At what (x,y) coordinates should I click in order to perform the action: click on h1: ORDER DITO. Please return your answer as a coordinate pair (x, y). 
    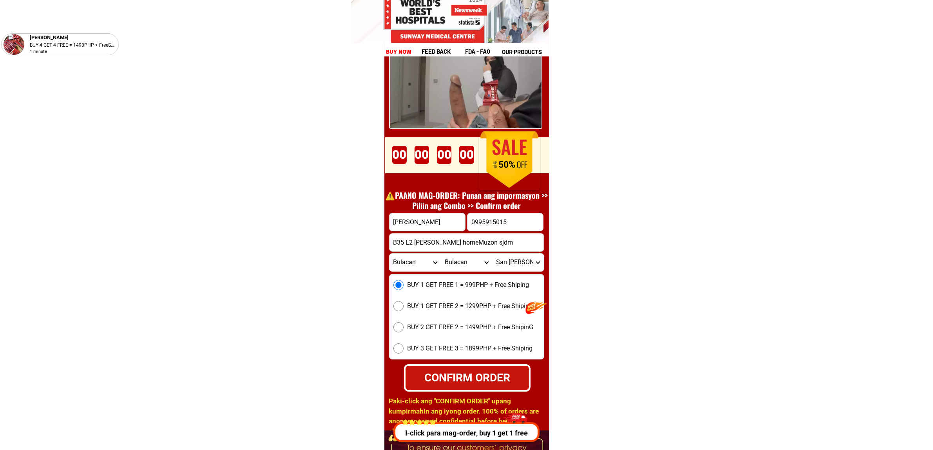
    Looking at the image, I should click on (474, 150).